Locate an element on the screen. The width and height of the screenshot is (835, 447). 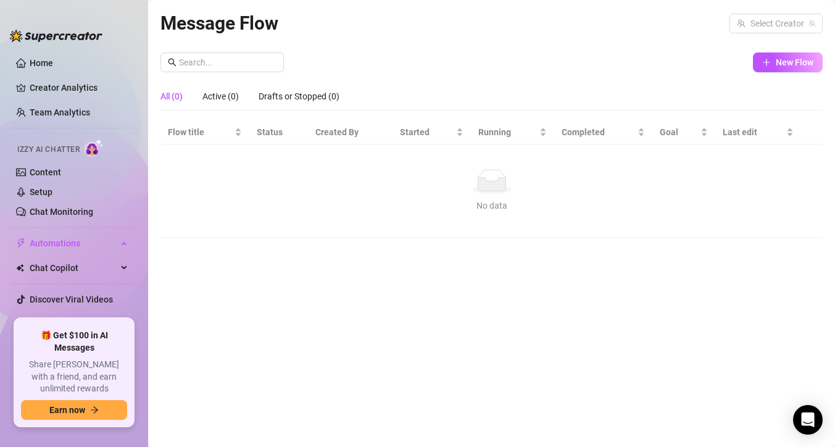
div: Active (0) is located at coordinates (220, 96).